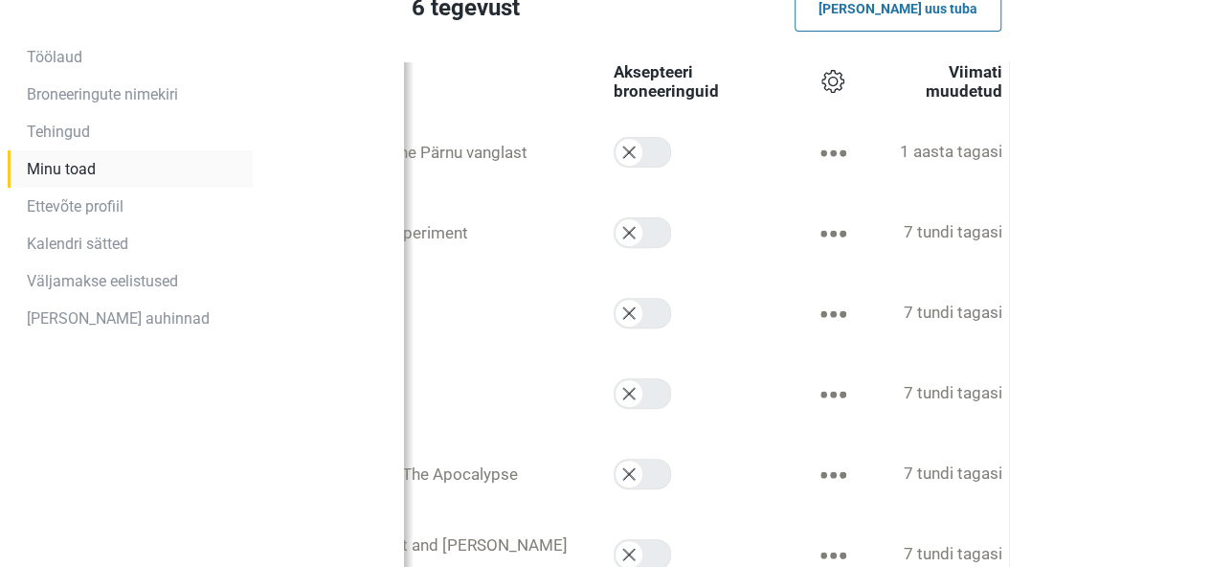 The width and height of the screenshot is (1211, 567). Describe the element at coordinates (403, 313) in the screenshot. I see `a: Maniac 2.0` at that location.